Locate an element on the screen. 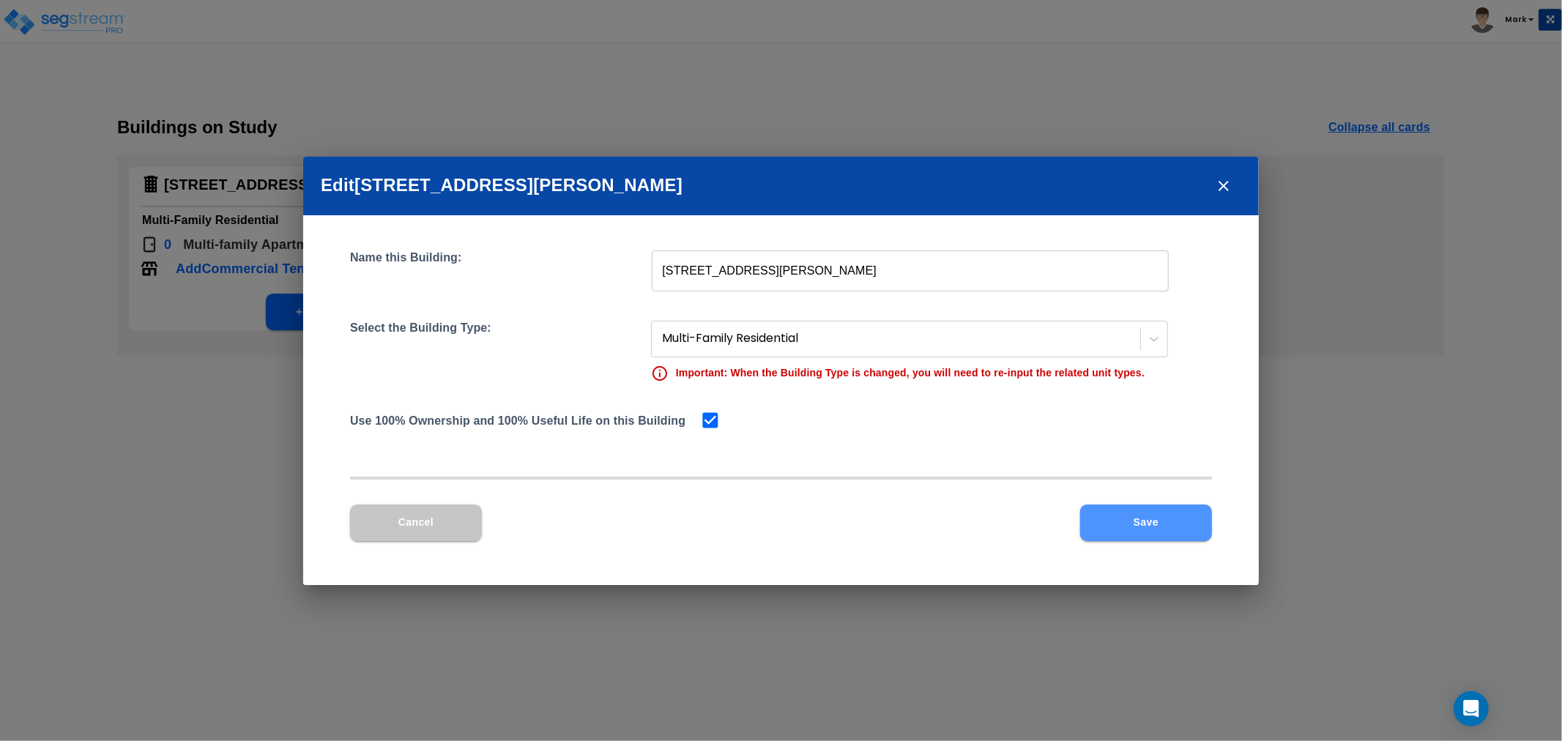 This screenshot has width=1562, height=741. input: Building Name is located at coordinates (911, 271).